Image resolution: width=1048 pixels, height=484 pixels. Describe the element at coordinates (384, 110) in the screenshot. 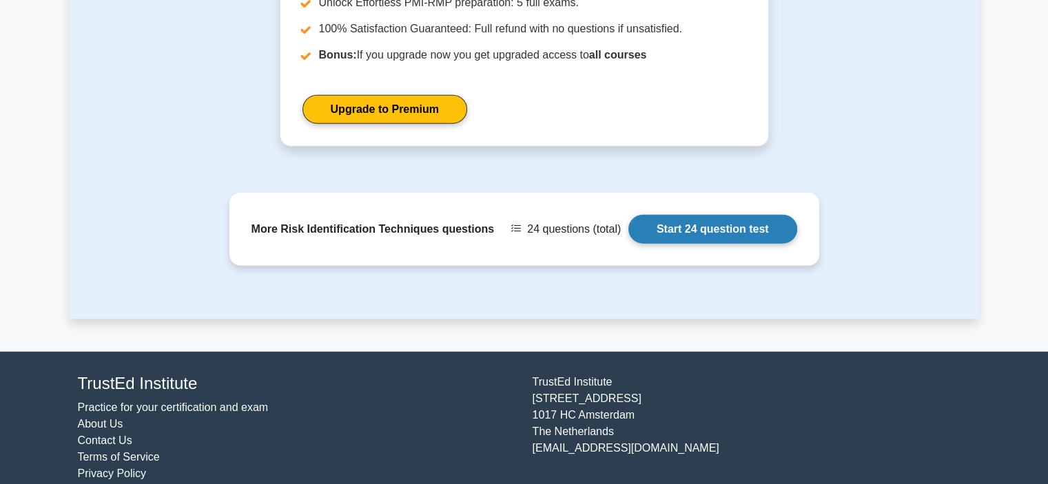

I see `a: Upgrade to Premium` at that location.